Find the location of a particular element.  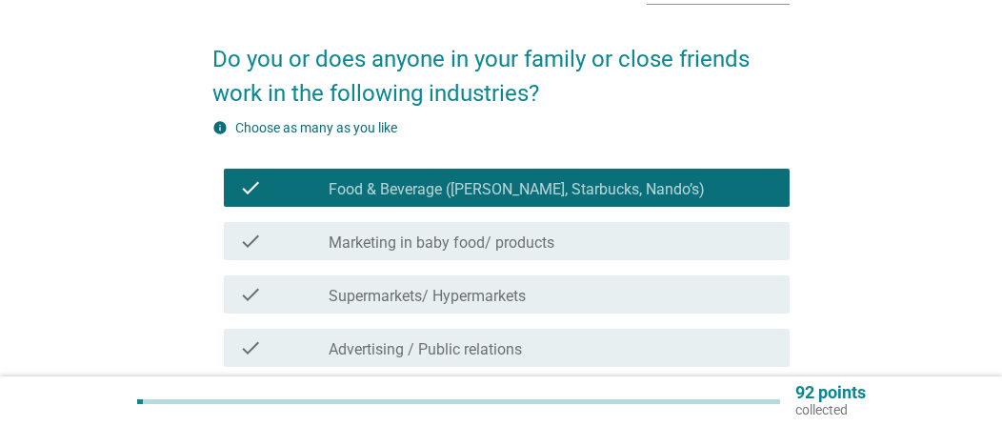

p: collected is located at coordinates (831, 410).